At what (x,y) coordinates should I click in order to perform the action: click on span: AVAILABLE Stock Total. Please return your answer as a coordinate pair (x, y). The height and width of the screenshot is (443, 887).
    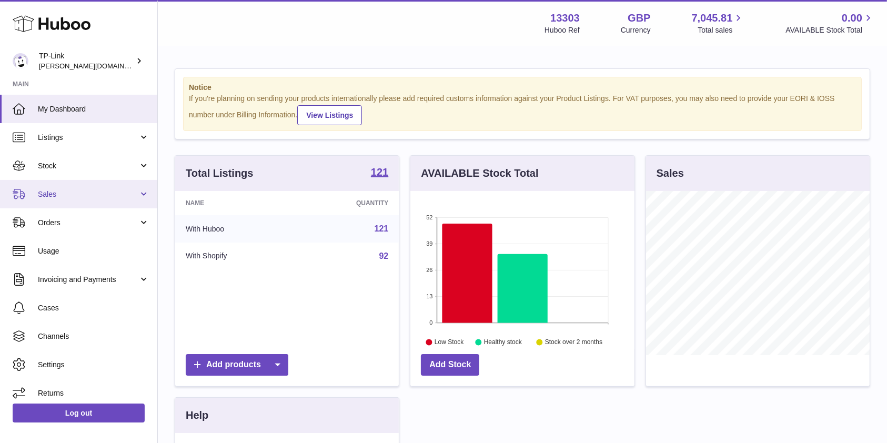
    Looking at the image, I should click on (829, 30).